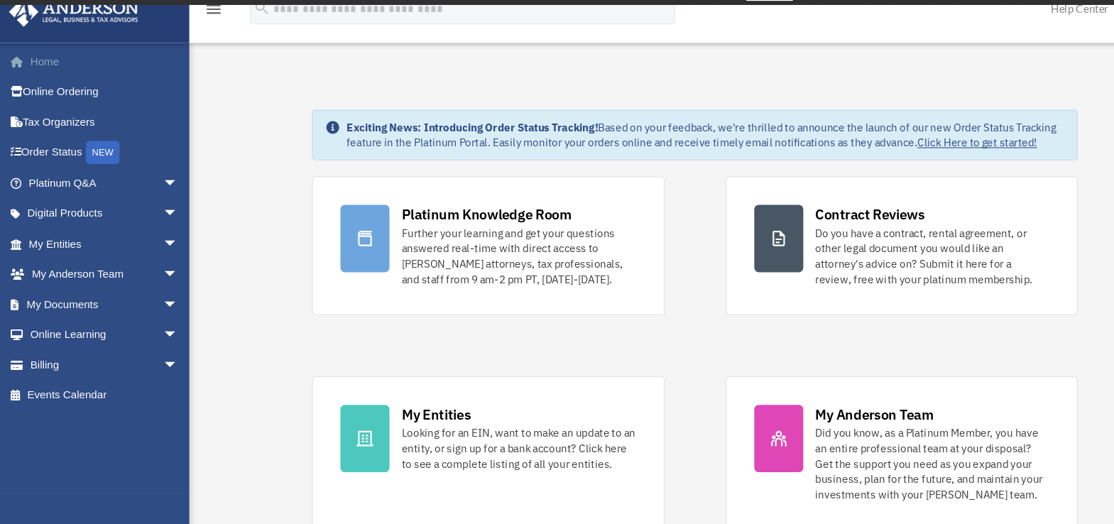 The height and width of the screenshot is (524, 1114). What do you see at coordinates (97, 161) in the screenshot?
I see `div: NEW` at bounding box center [97, 161].